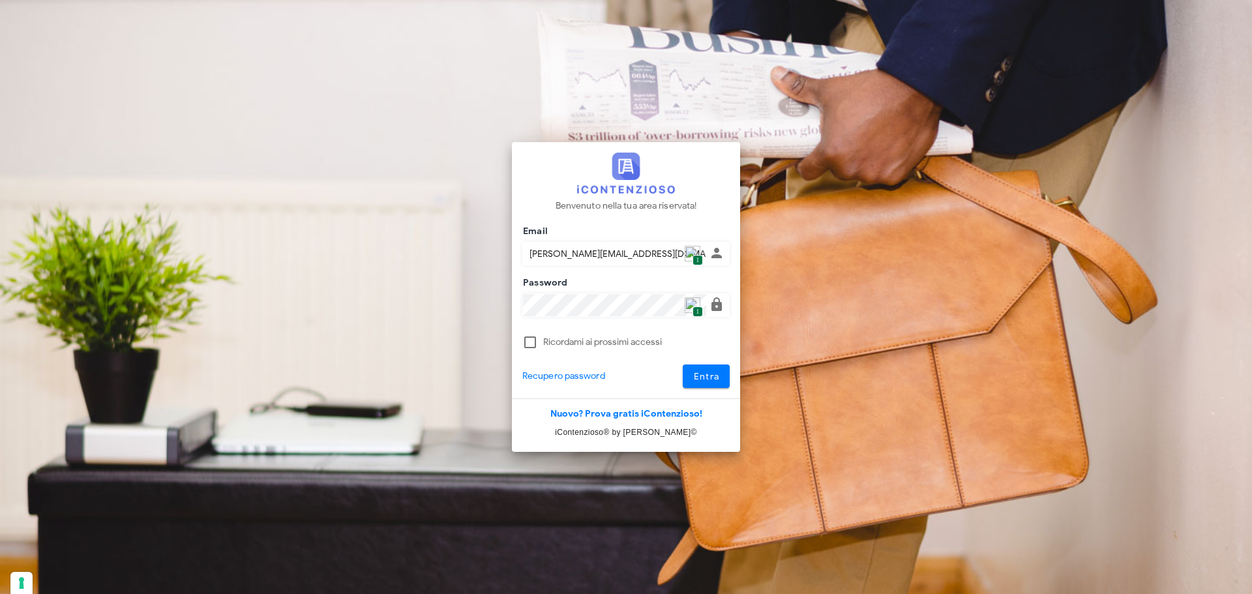  I want to click on span: Entra, so click(706, 376).